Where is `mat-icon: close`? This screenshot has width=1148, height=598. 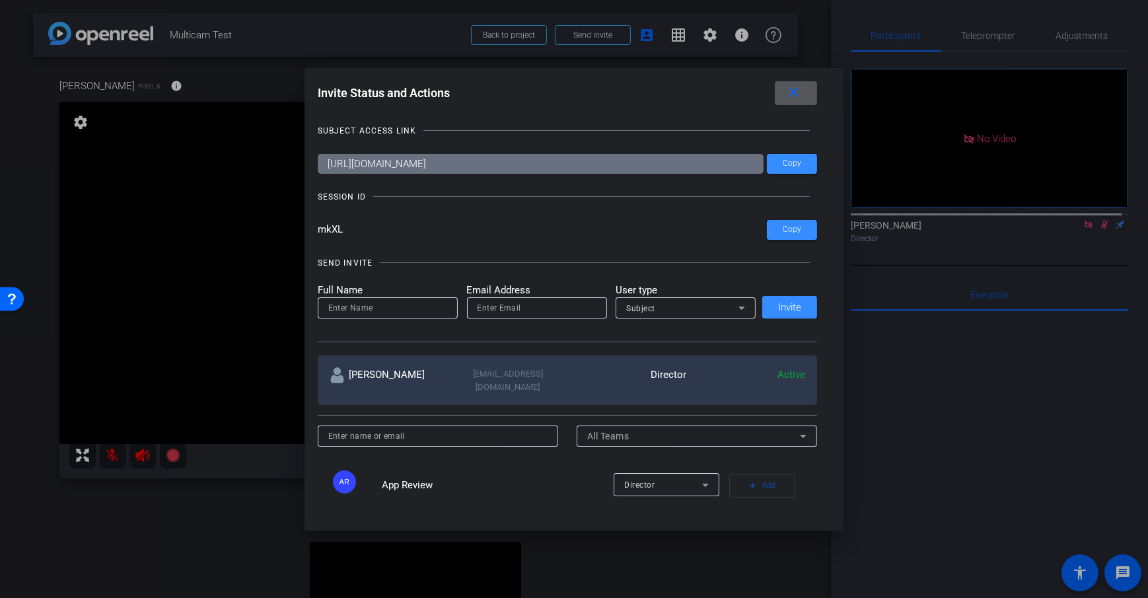 mat-icon: close is located at coordinates (793, 92).